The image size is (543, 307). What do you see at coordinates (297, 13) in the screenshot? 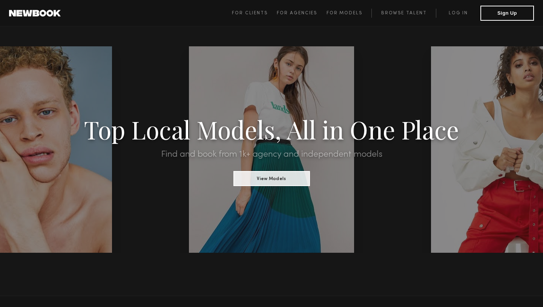
I see `span: For Agencies` at bounding box center [297, 13].